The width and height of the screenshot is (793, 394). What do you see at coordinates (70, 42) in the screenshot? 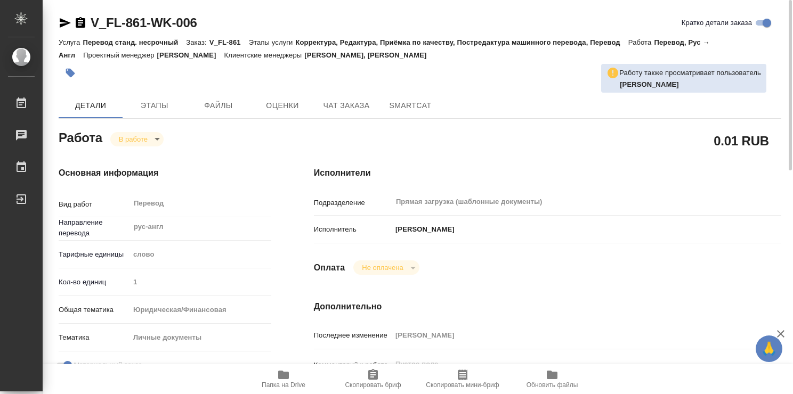
I see `p: Услуга` at bounding box center [70, 42].